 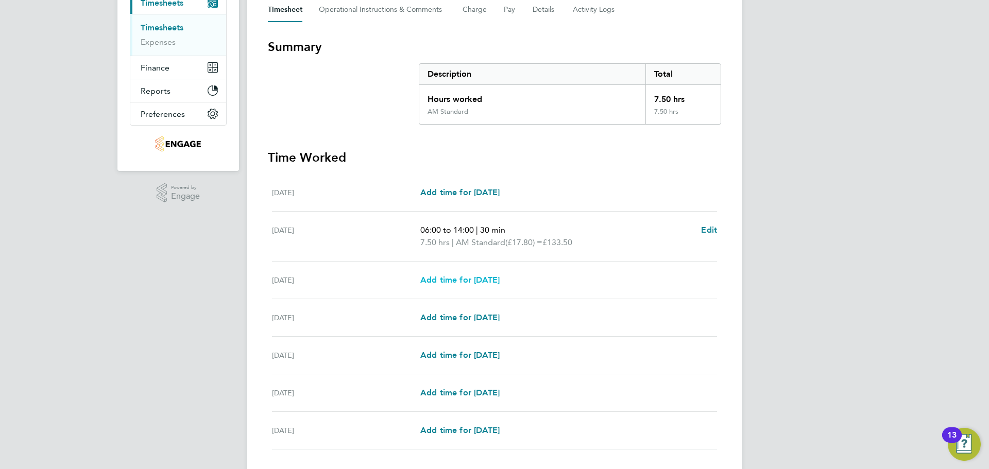 I want to click on a: Edit, so click(x=709, y=230).